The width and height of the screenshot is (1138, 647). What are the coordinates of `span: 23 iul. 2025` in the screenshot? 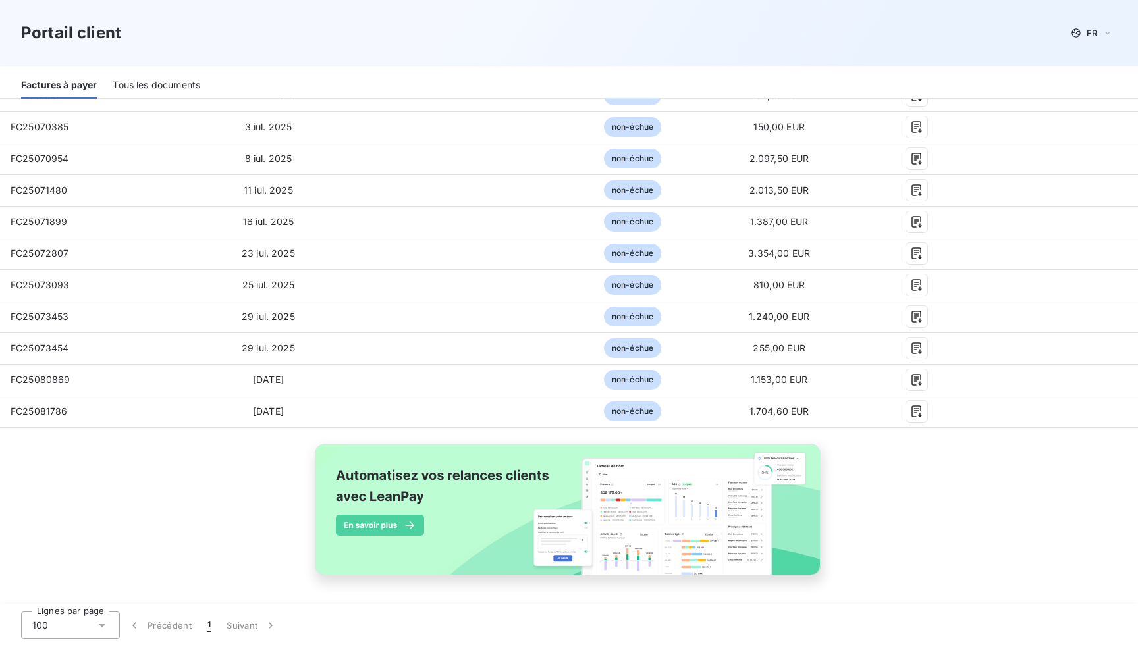 It's located at (268, 253).